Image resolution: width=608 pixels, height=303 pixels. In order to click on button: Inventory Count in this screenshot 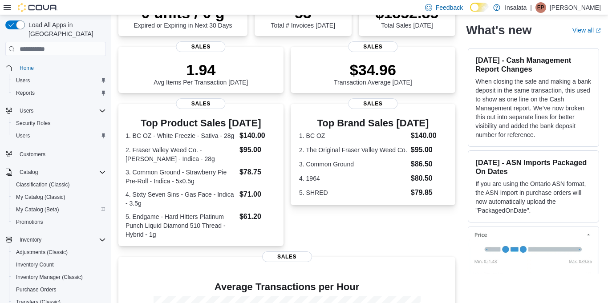, I will do `click(59, 265)`.